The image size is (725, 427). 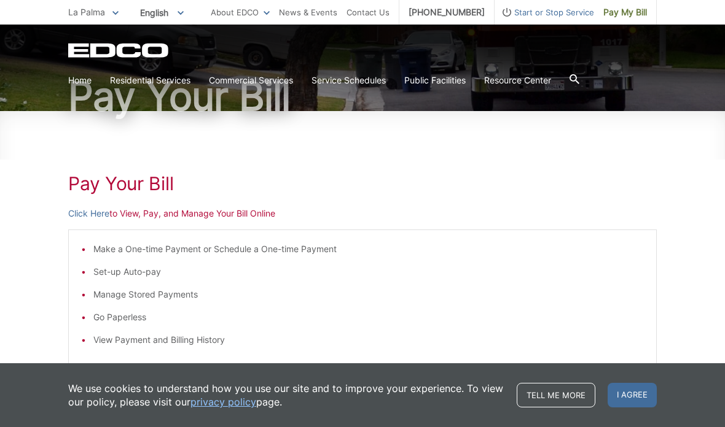 What do you see at coordinates (625, 12) in the screenshot?
I see `span: Pay My Bill` at bounding box center [625, 12].